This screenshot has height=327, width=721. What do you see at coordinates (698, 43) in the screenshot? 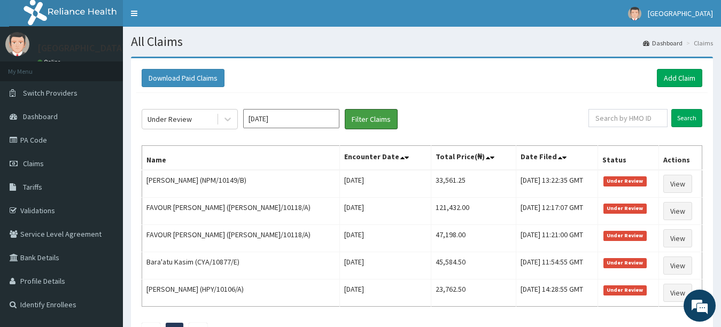
I see `li: Claims` at bounding box center [698, 43].